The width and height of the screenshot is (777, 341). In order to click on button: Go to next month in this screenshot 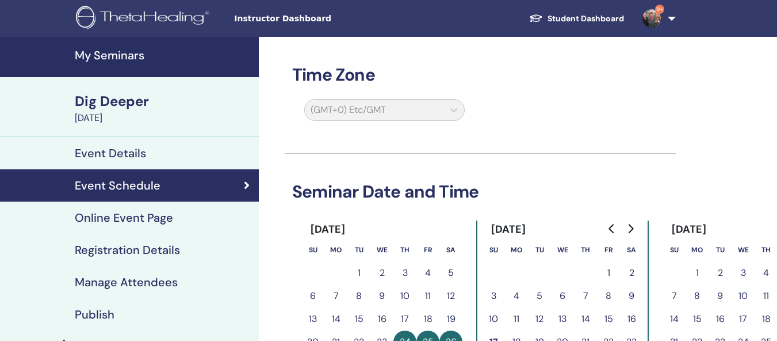, I will do `click(631, 228)`.